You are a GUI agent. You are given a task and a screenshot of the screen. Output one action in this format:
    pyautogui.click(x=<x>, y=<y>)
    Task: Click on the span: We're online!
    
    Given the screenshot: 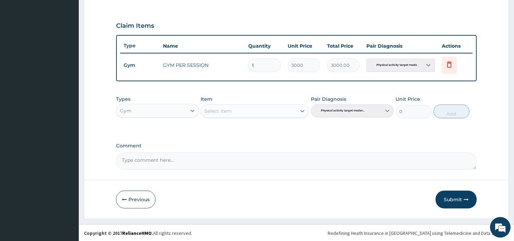 What is the action you would take?
    pyautogui.click(x=67, y=110)
    